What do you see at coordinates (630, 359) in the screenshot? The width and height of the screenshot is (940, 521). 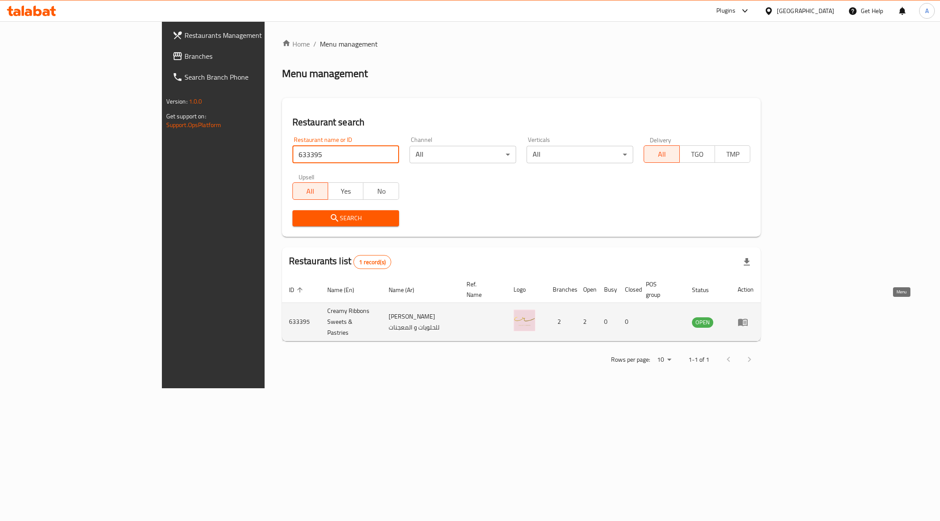 I see `p: Rows per page:` at bounding box center [630, 359].